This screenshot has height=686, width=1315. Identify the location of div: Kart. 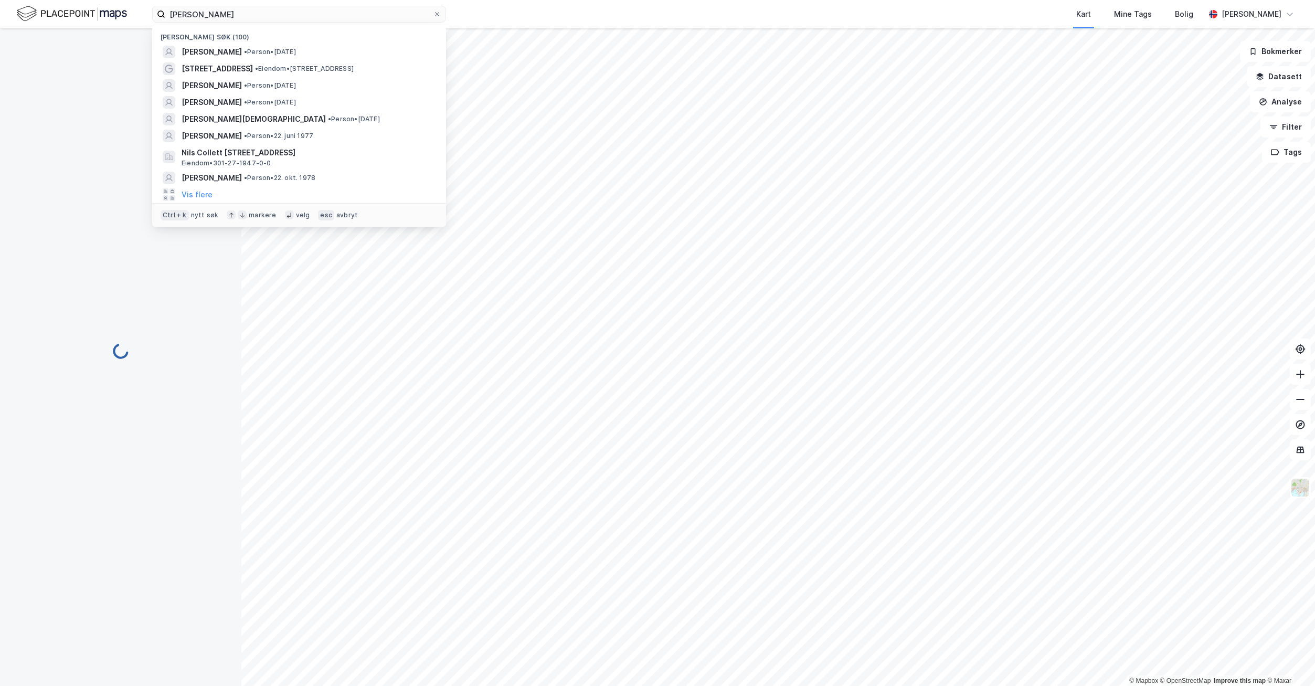
(1083, 14).